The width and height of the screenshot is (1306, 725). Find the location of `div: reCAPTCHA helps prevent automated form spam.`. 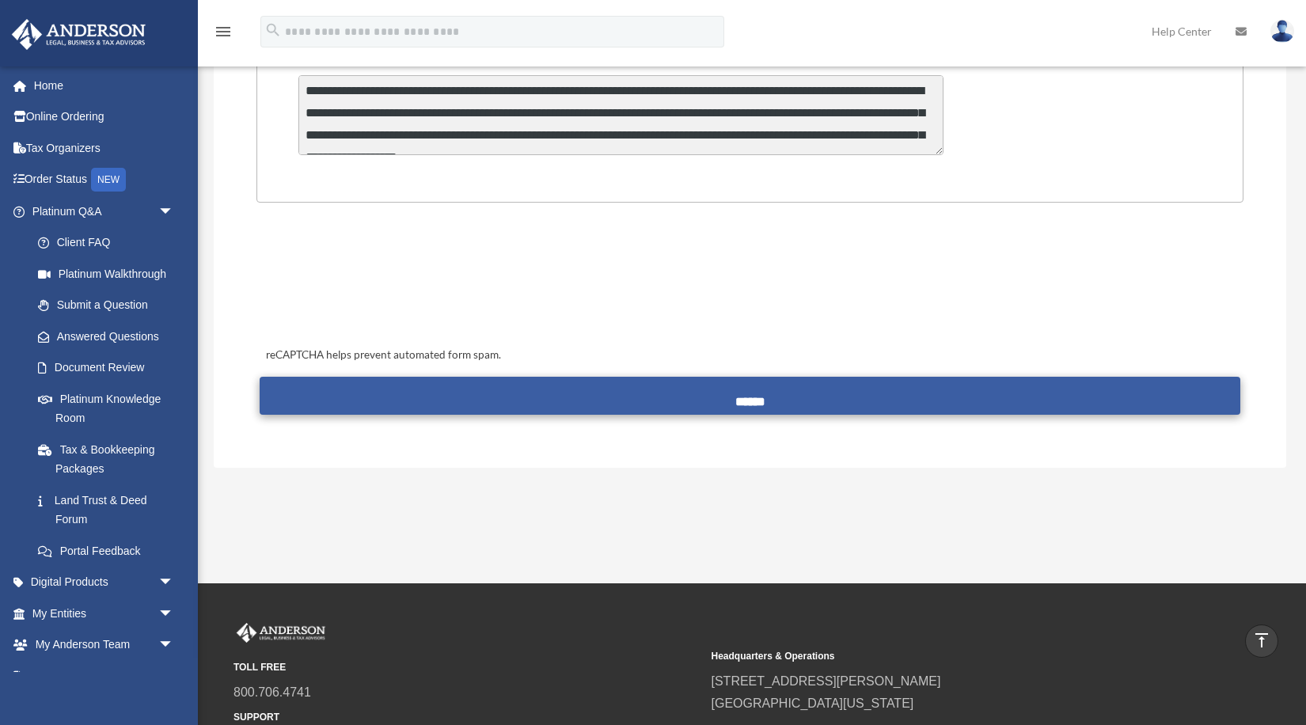

div: reCAPTCHA helps prevent automated form spam. is located at coordinates (750, 355).